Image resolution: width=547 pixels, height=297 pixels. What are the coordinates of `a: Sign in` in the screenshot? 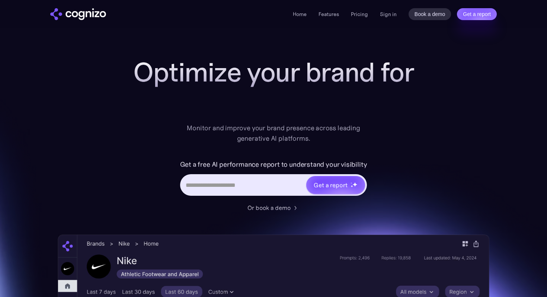 It's located at (388, 14).